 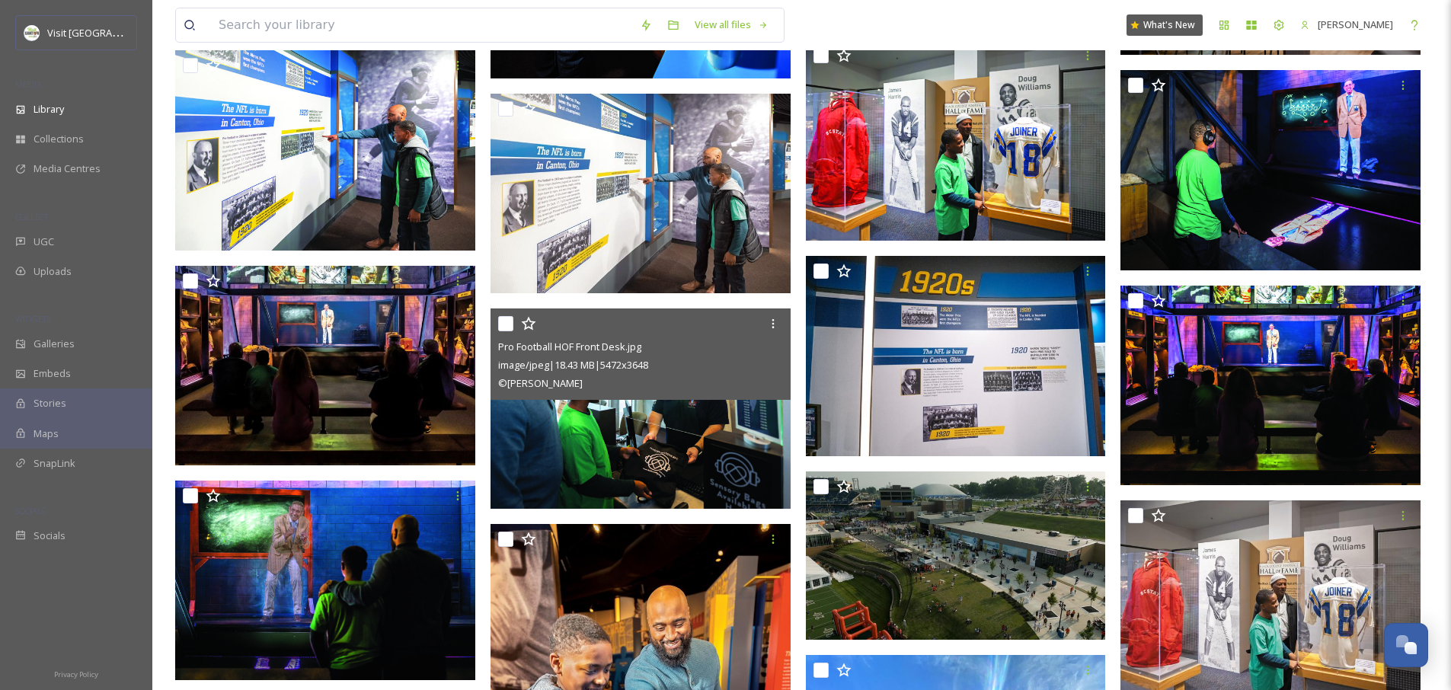 What do you see at coordinates (325, 580) in the screenshot?
I see `img: Pro Football HOF A Game For Life.jpg` at bounding box center [325, 580].